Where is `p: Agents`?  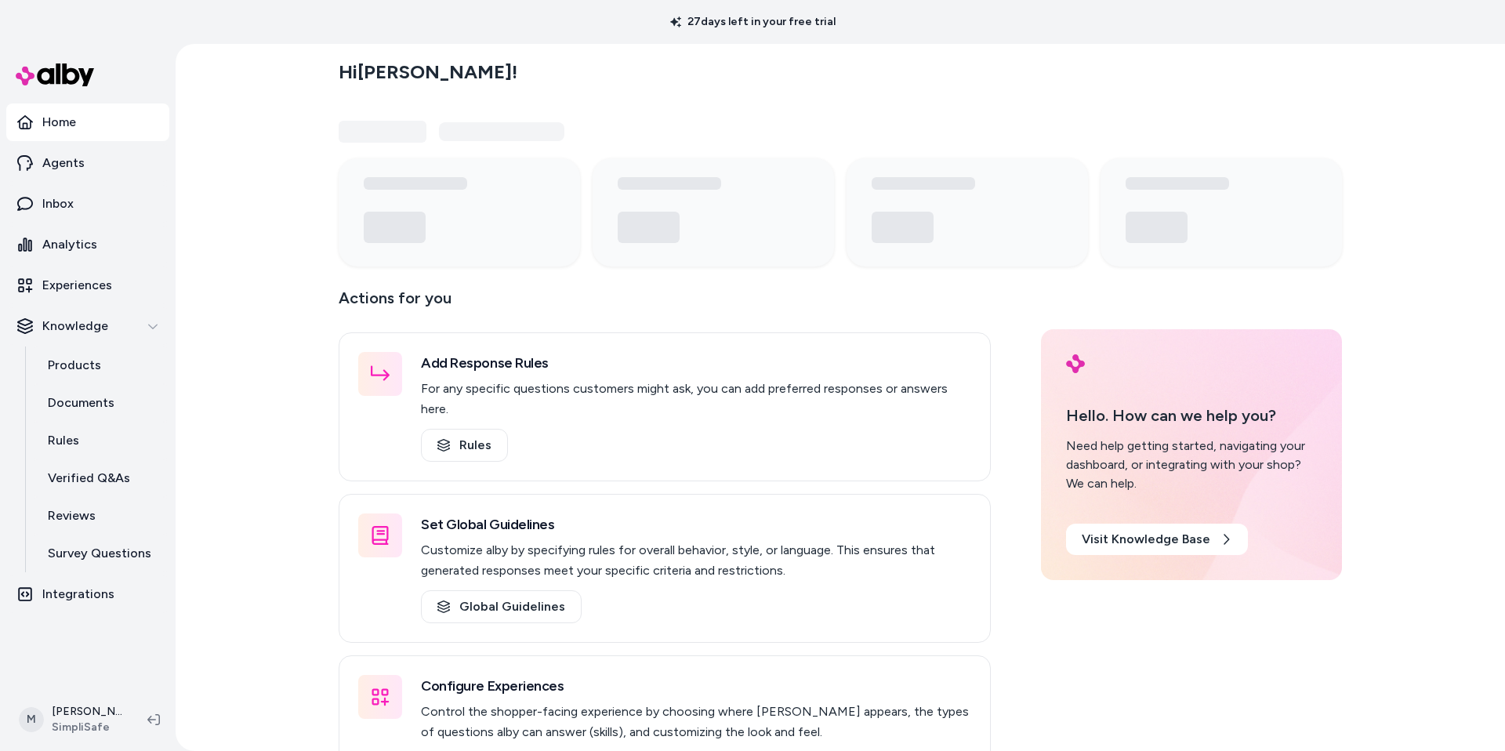
p: Agents is located at coordinates (64, 163).